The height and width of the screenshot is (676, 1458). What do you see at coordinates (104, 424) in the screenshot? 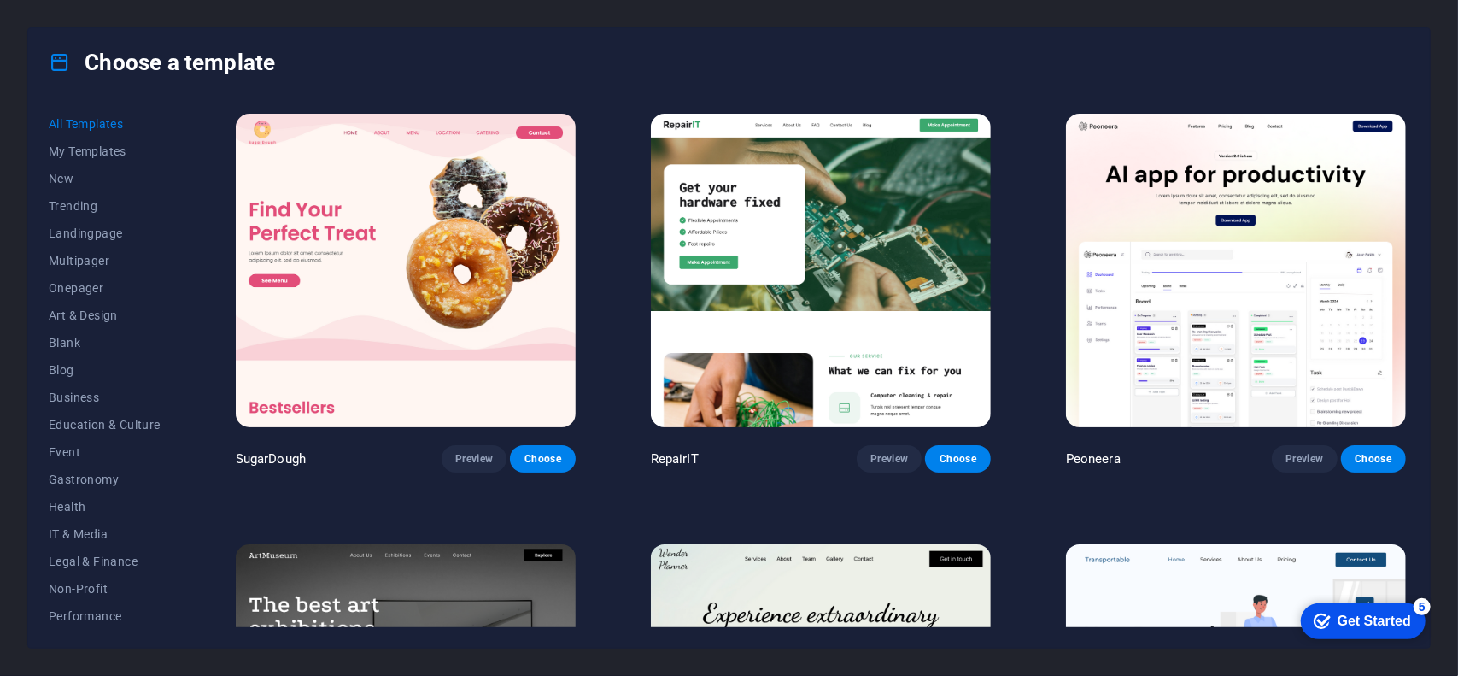
I see `span: Education & Culture` at bounding box center [104, 424].